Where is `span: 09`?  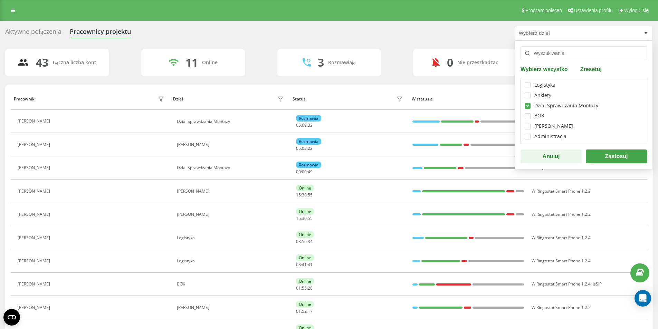
span: 09 is located at coordinates (304, 125).